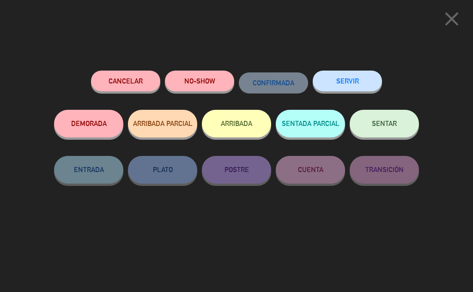 The height and width of the screenshot is (292, 473). I want to click on i: close, so click(452, 19).